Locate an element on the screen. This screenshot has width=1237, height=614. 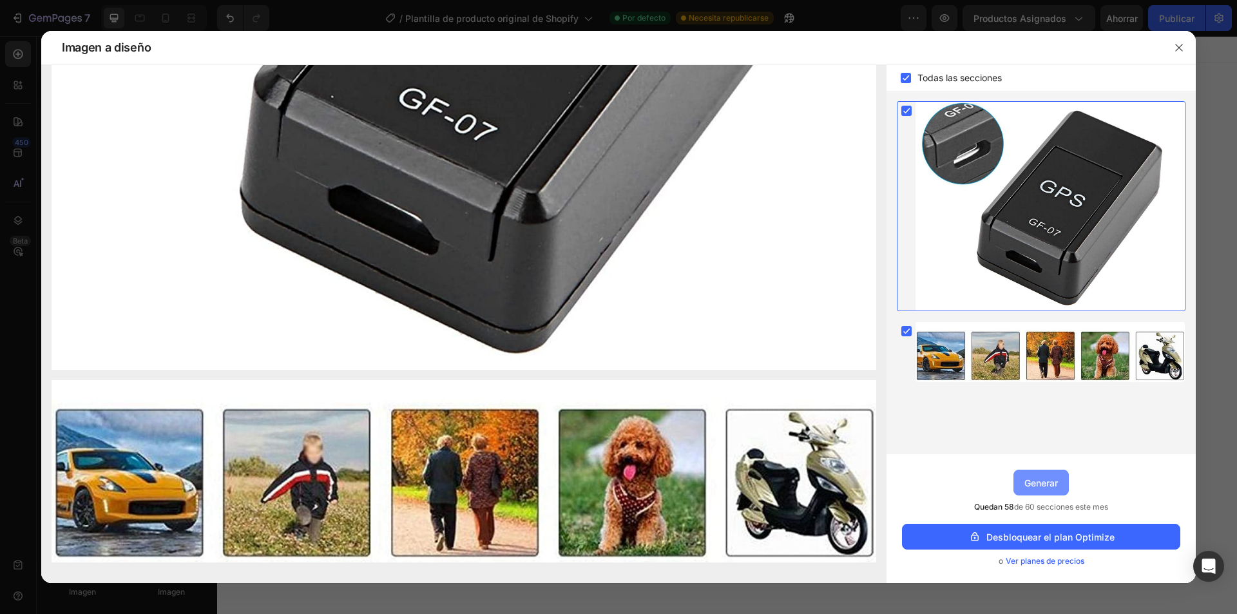
font: Generar is located at coordinates (1041, 483).